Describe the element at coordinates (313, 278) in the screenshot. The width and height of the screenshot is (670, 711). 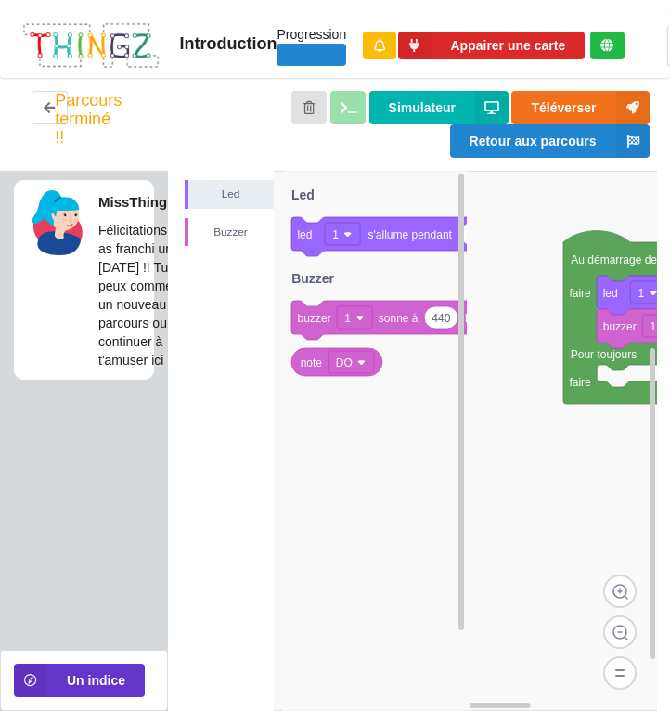
I see `text: Buzzer` at that location.